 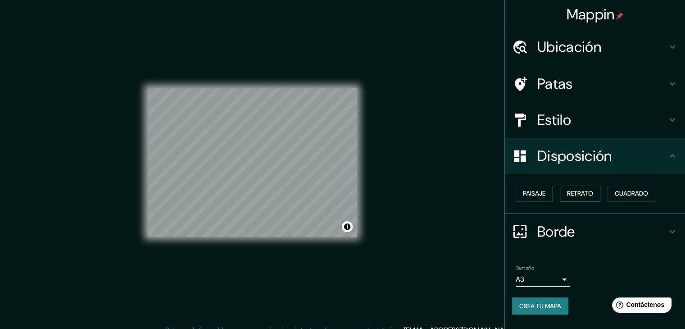 I want to click on font: Borde, so click(x=556, y=232).